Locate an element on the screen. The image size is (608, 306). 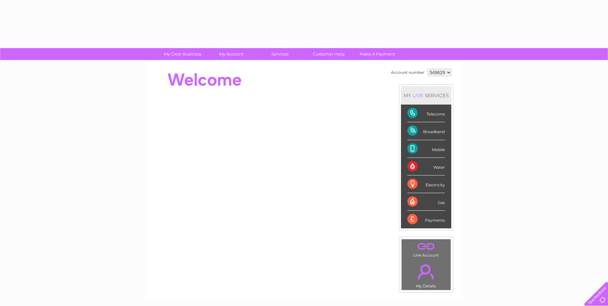
a: My Clear Business is located at coordinates (182, 54).